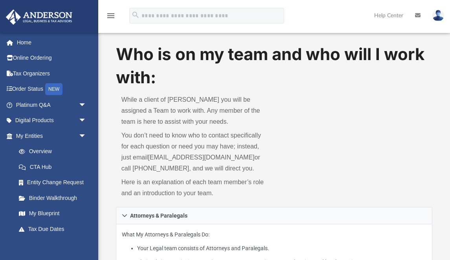 The height and width of the screenshot is (260, 450). Describe the element at coordinates (52, 58) in the screenshot. I see `a: Online Ordering` at that location.